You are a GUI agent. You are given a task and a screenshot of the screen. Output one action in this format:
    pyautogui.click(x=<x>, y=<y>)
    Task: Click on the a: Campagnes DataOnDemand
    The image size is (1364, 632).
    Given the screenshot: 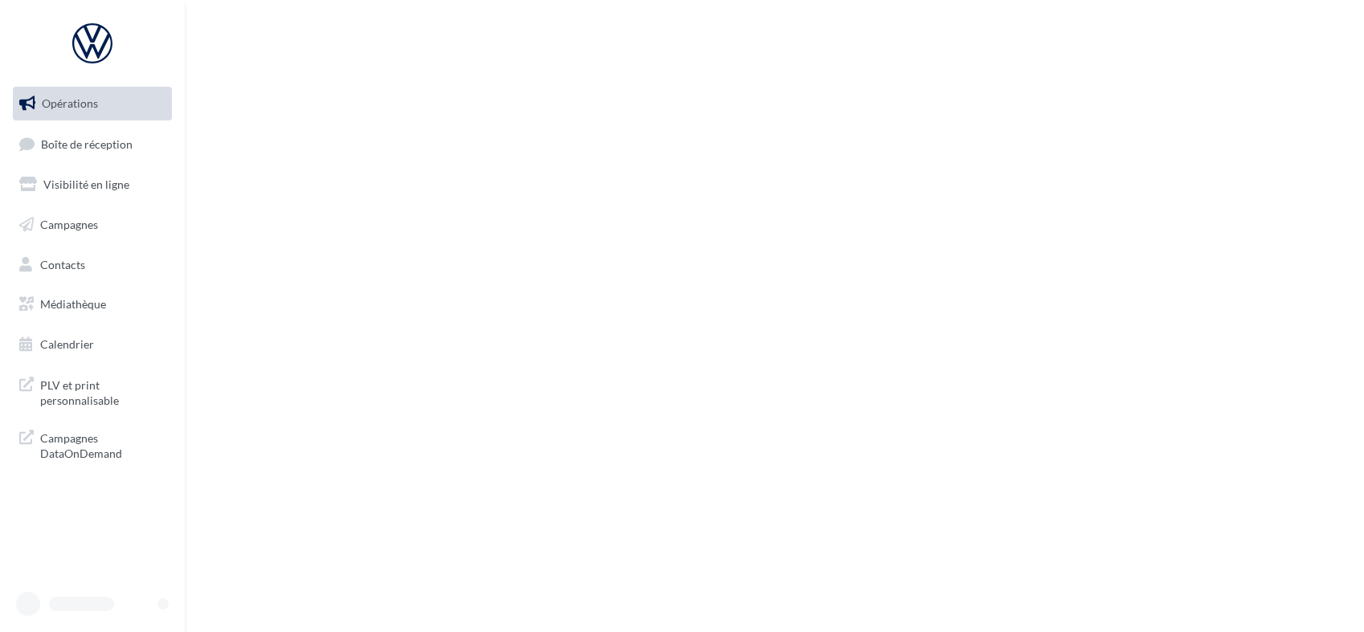 What is the action you would take?
    pyautogui.click(x=92, y=444)
    